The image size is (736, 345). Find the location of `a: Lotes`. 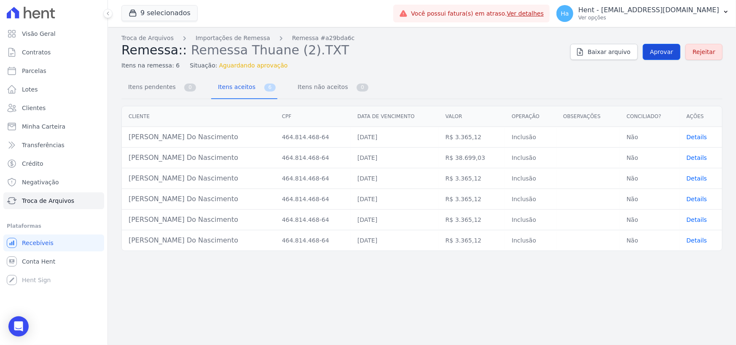

a: Lotes is located at coordinates (54, 89).